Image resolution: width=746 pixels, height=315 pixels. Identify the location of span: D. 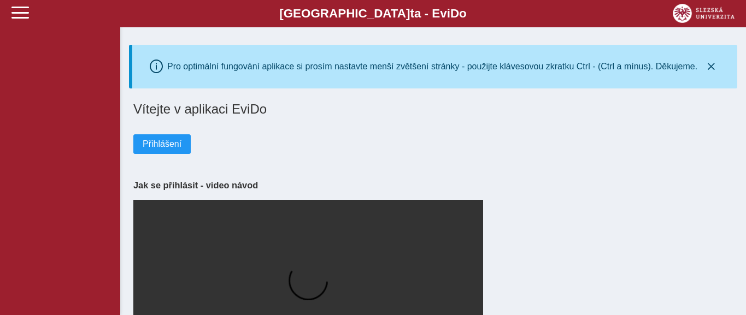
(455, 13).